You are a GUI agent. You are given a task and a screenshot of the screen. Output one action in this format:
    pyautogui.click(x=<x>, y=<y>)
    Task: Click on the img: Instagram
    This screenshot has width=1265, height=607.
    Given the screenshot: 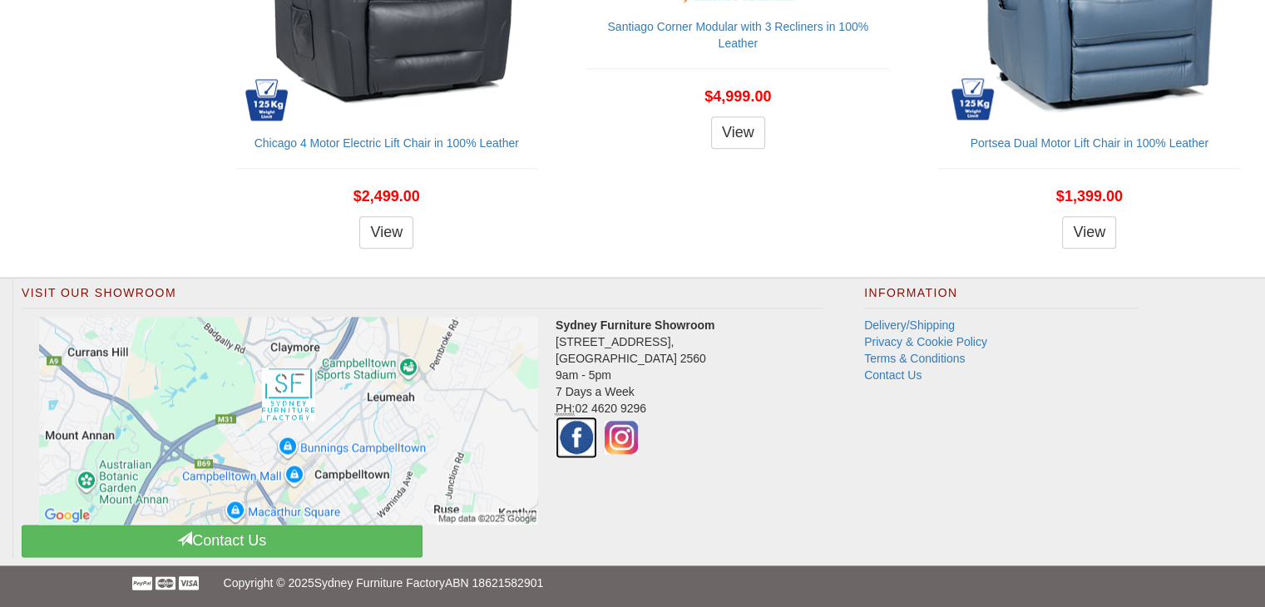 What is the action you would take?
    pyautogui.click(x=621, y=437)
    